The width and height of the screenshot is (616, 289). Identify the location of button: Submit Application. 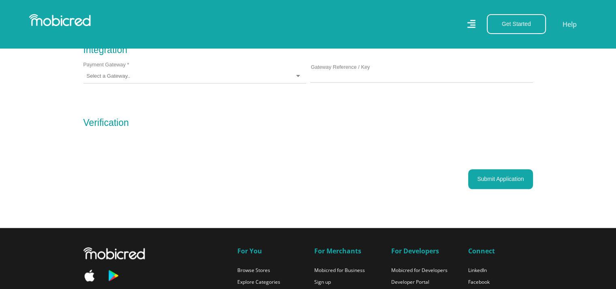
(500, 179).